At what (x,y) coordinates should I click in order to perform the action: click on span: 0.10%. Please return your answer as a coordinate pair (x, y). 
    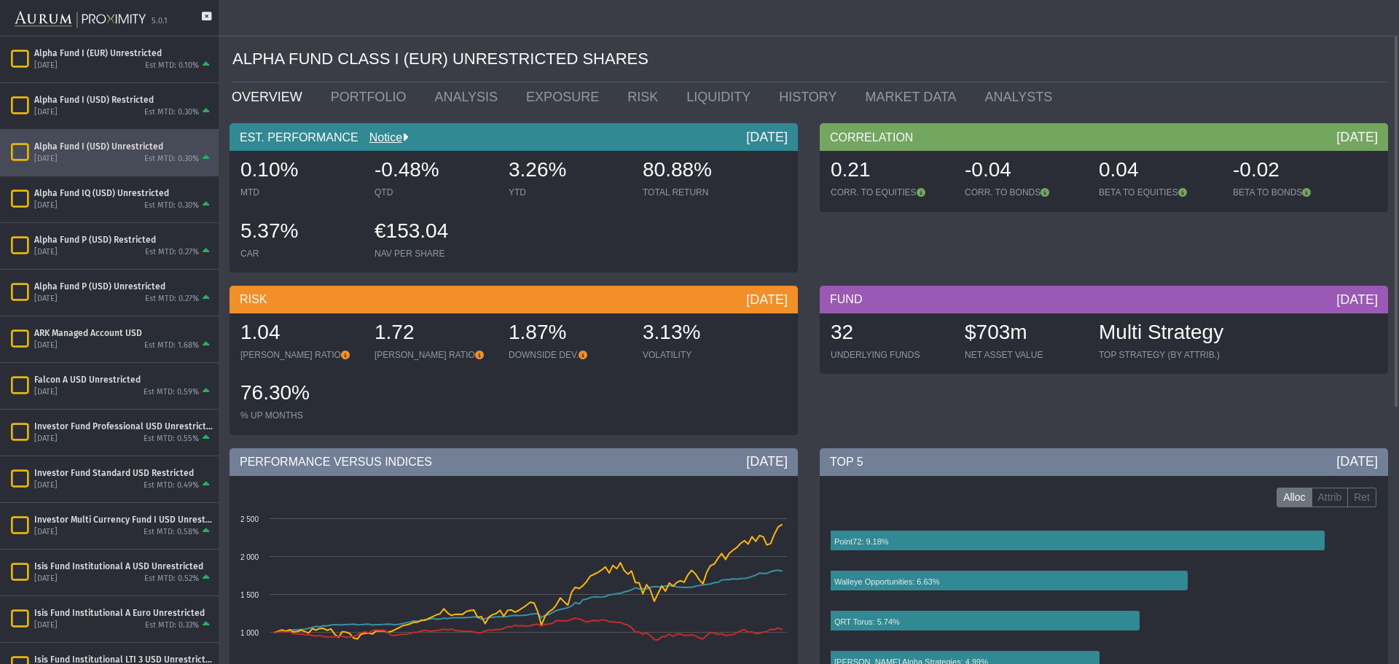
    Looking at the image, I should click on (269, 169).